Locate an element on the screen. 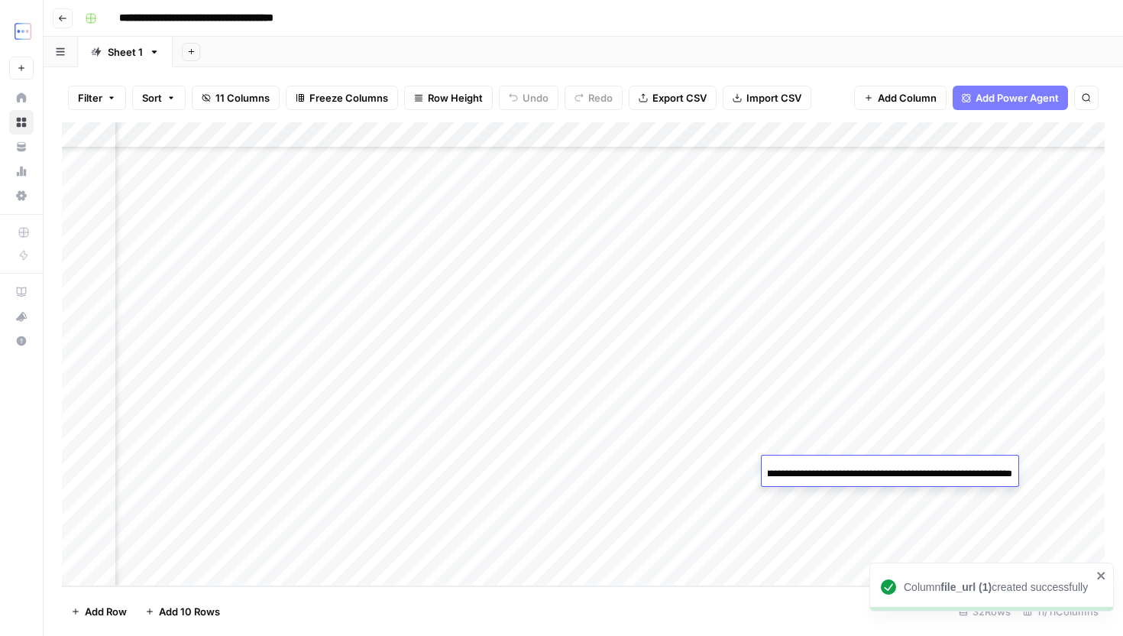 The image size is (1123, 636). img: TripleDart Logo is located at coordinates (23, 31).